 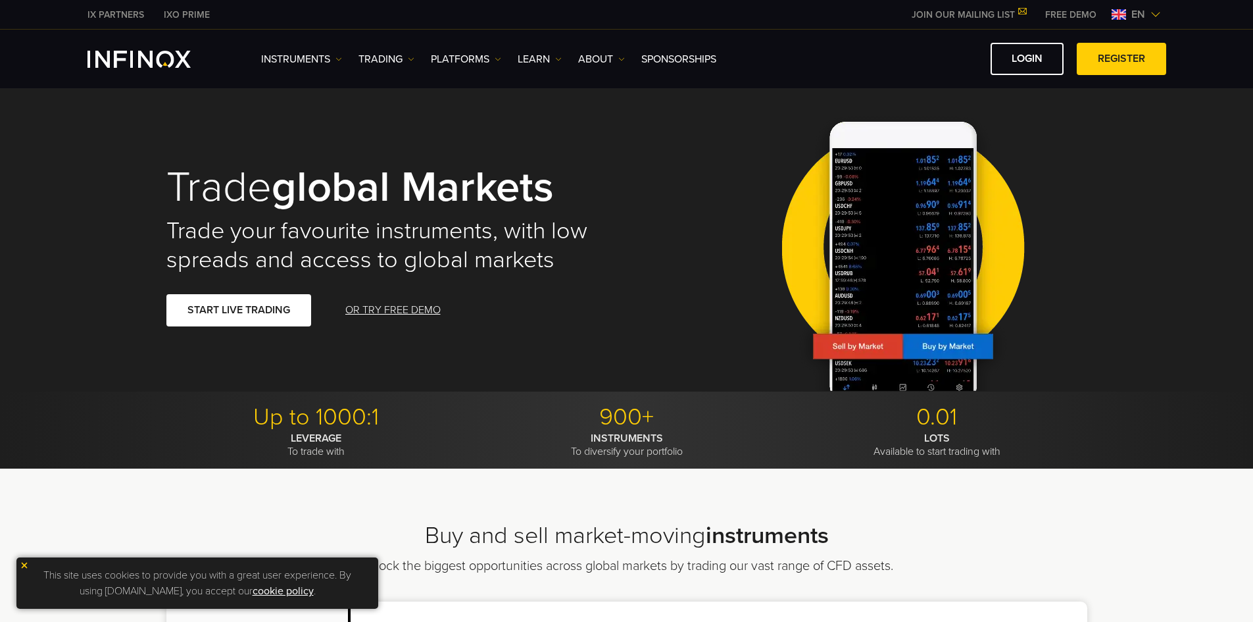 What do you see at coordinates (626, 566) in the screenshot?
I see `p: Unlock the biggest opportunities across global markets by trading our vast range of CFD assets.` at bounding box center [626, 566].